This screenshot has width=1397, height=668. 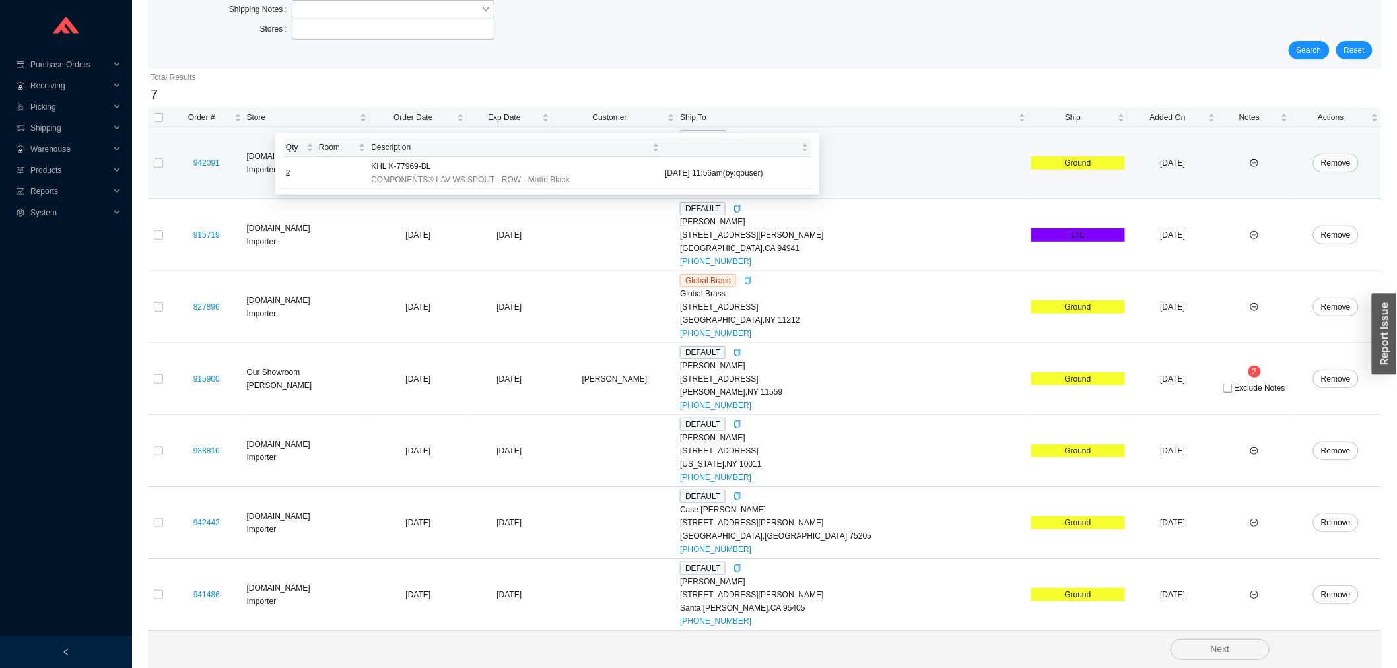 I want to click on div: LTL, so click(x=1078, y=235).